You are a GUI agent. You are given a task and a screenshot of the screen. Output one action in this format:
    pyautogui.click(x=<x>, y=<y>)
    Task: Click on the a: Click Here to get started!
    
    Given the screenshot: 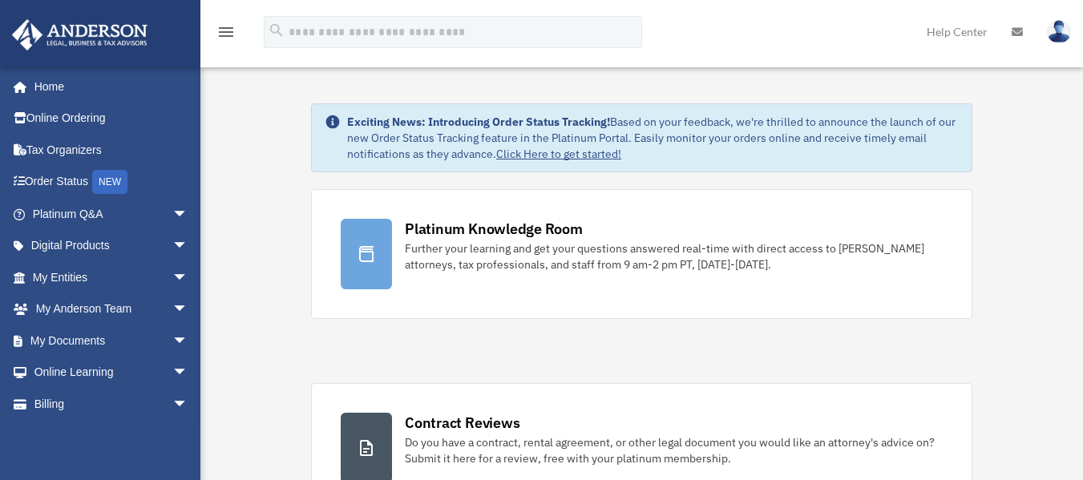 What is the action you would take?
    pyautogui.click(x=559, y=154)
    